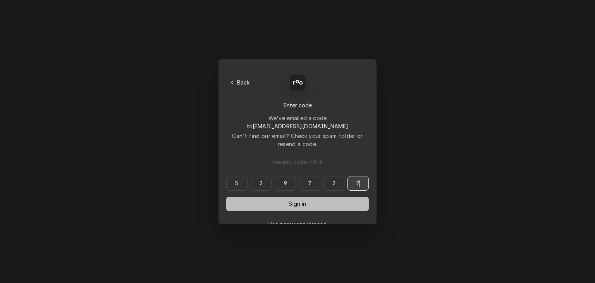 This screenshot has height=283, width=595. Describe the element at coordinates (297, 224) in the screenshot. I see `a: Go to Email and password form` at that location.